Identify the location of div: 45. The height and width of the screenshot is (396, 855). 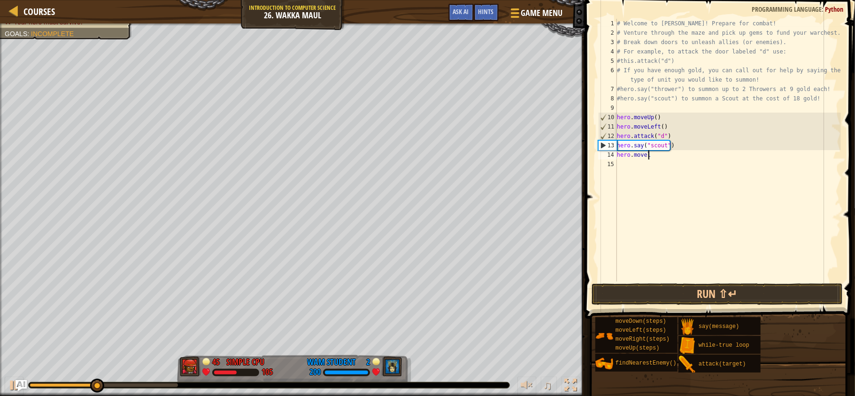
(217, 361).